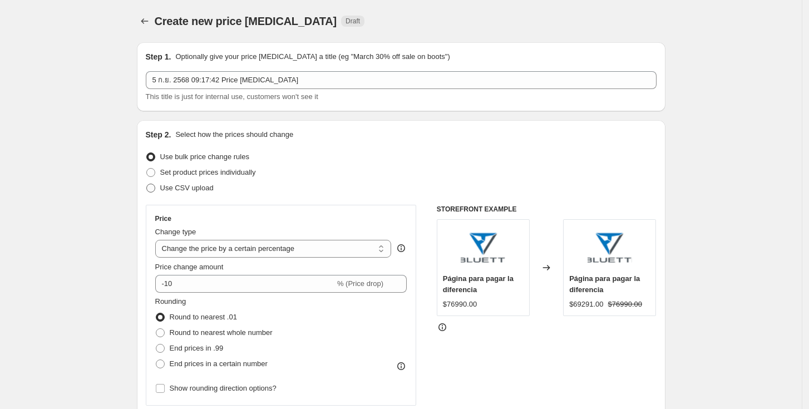 The height and width of the screenshot is (409, 809). What do you see at coordinates (176, 231) in the screenshot?
I see `span: Change type` at bounding box center [176, 231].